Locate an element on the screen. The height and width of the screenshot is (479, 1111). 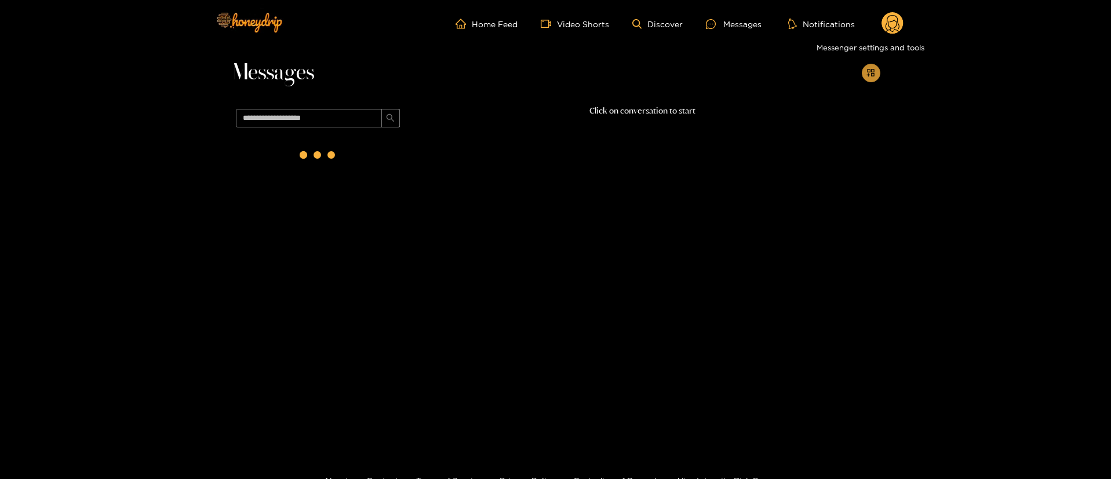
a: Discover is located at coordinates (657, 24).